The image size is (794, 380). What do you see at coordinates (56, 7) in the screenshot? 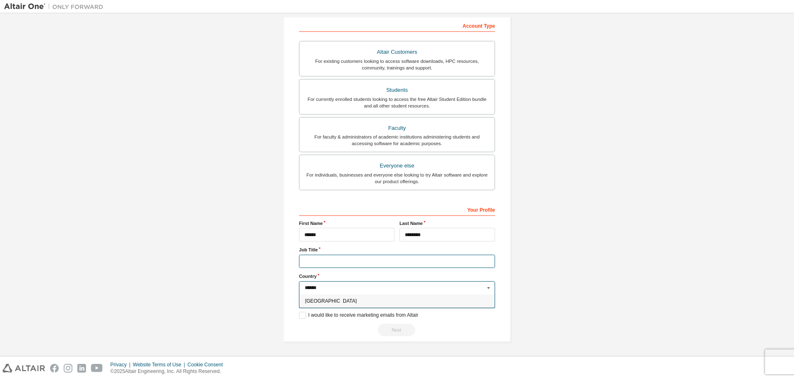
I see `img: Altair One` at bounding box center [56, 7].